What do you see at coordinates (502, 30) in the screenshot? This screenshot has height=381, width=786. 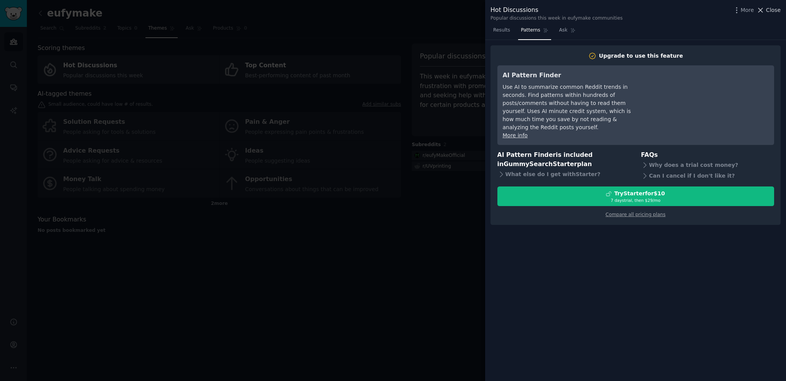 I see `span: Results` at bounding box center [502, 30].